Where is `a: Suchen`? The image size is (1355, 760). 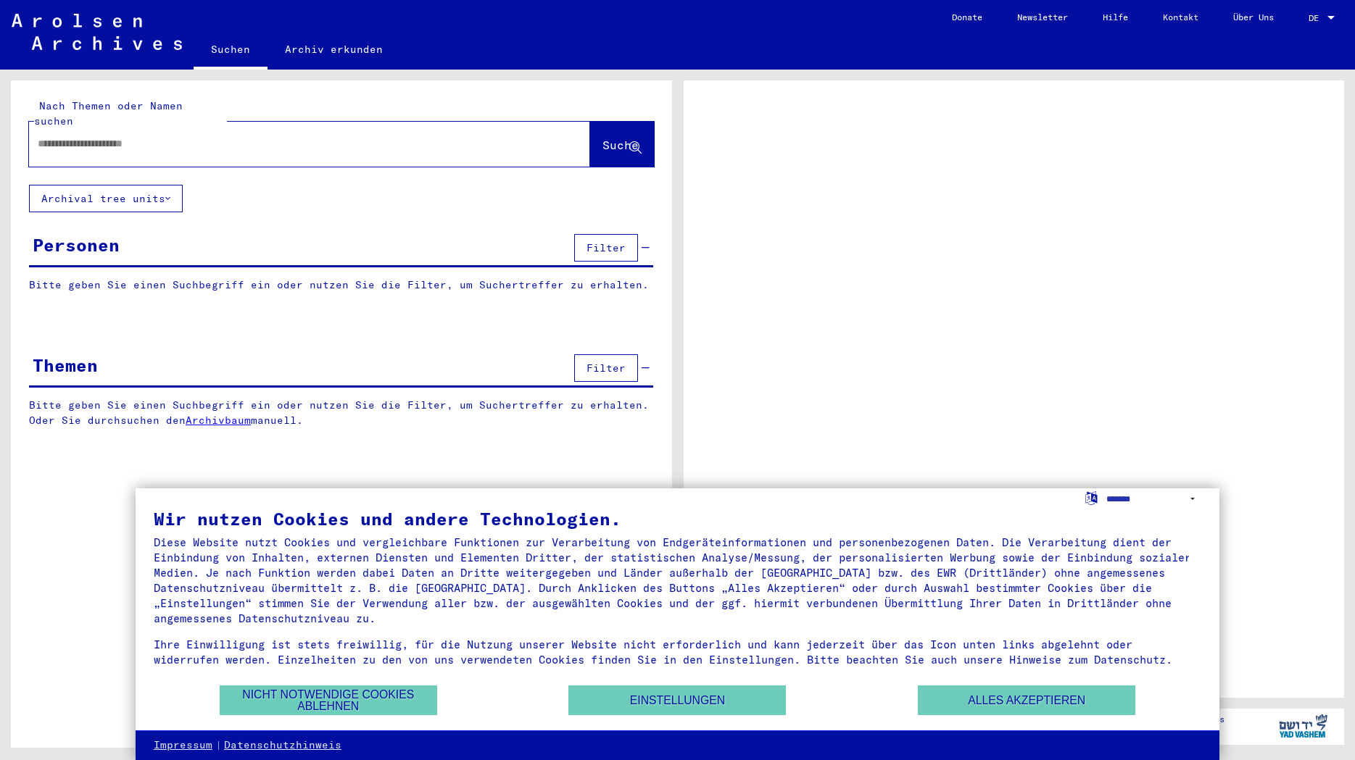
a: Suchen is located at coordinates (231, 51).